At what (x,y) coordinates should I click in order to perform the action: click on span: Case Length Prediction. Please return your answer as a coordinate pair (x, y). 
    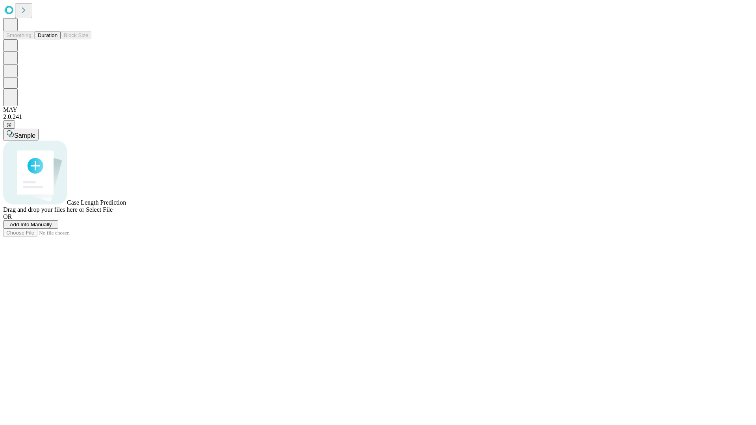
    Looking at the image, I should click on (96, 202).